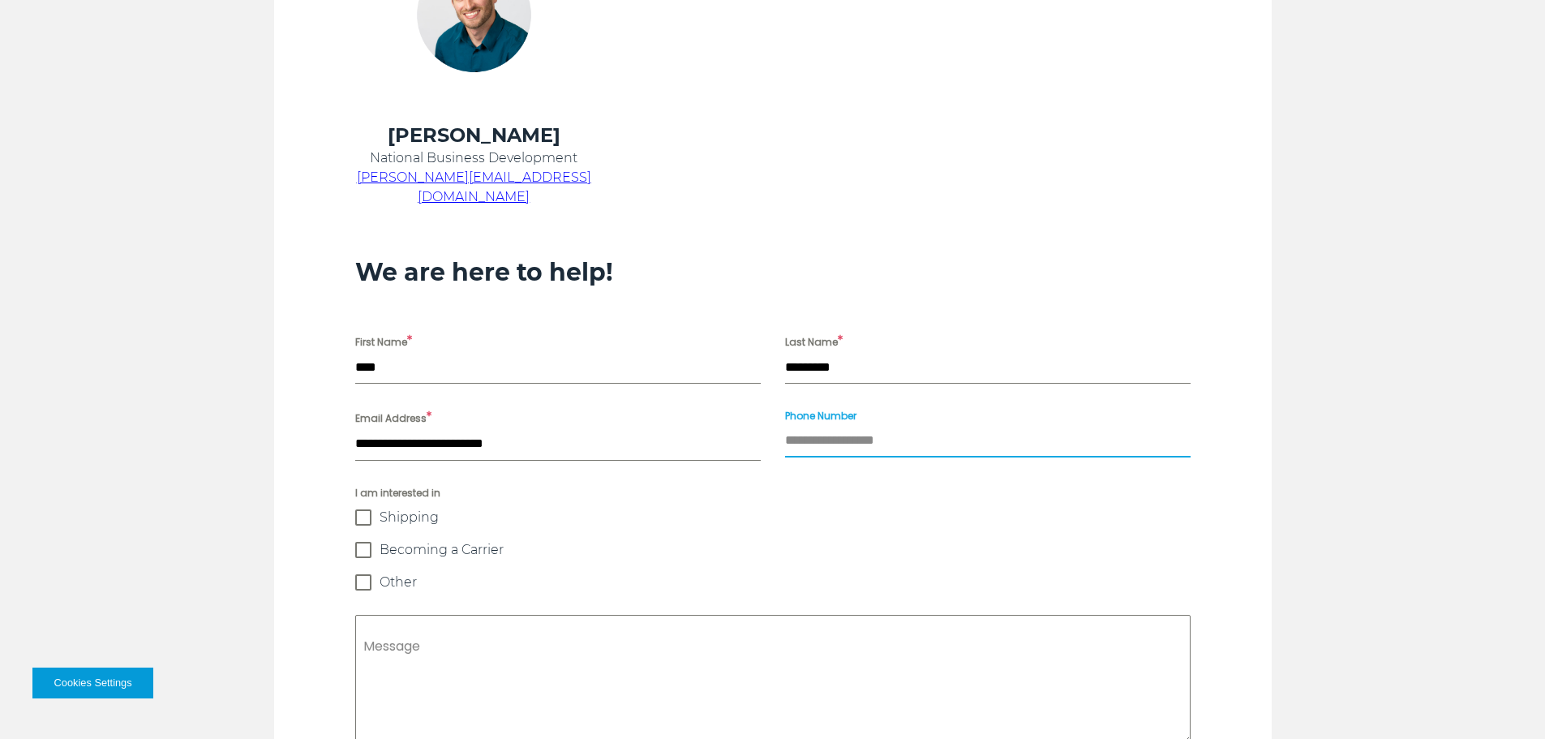 The width and height of the screenshot is (1545, 739). What do you see at coordinates (473, 158) in the screenshot?
I see `p: National Business Development` at bounding box center [473, 158].